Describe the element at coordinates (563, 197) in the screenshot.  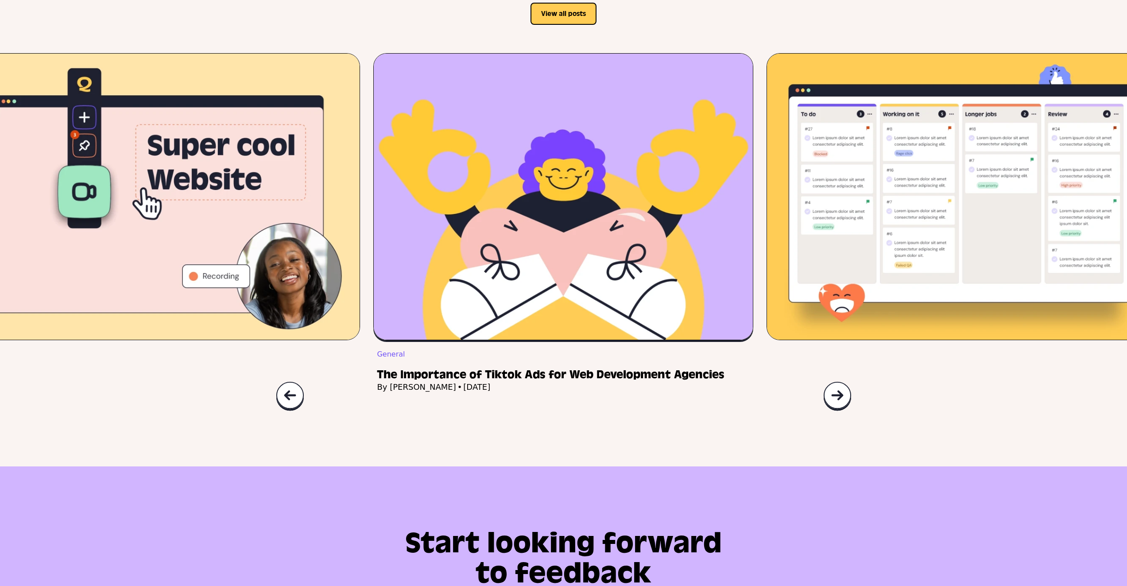
I see `img: Creating a web design brief` at that location.